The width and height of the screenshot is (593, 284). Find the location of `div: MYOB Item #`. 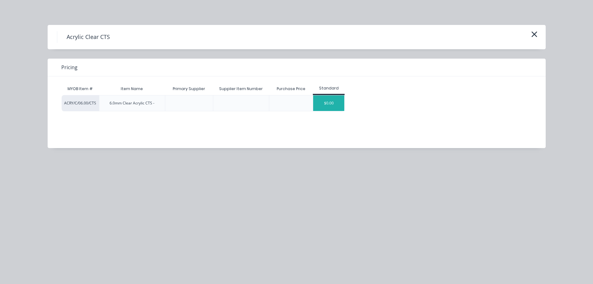

div: MYOB Item # is located at coordinates (80, 89).